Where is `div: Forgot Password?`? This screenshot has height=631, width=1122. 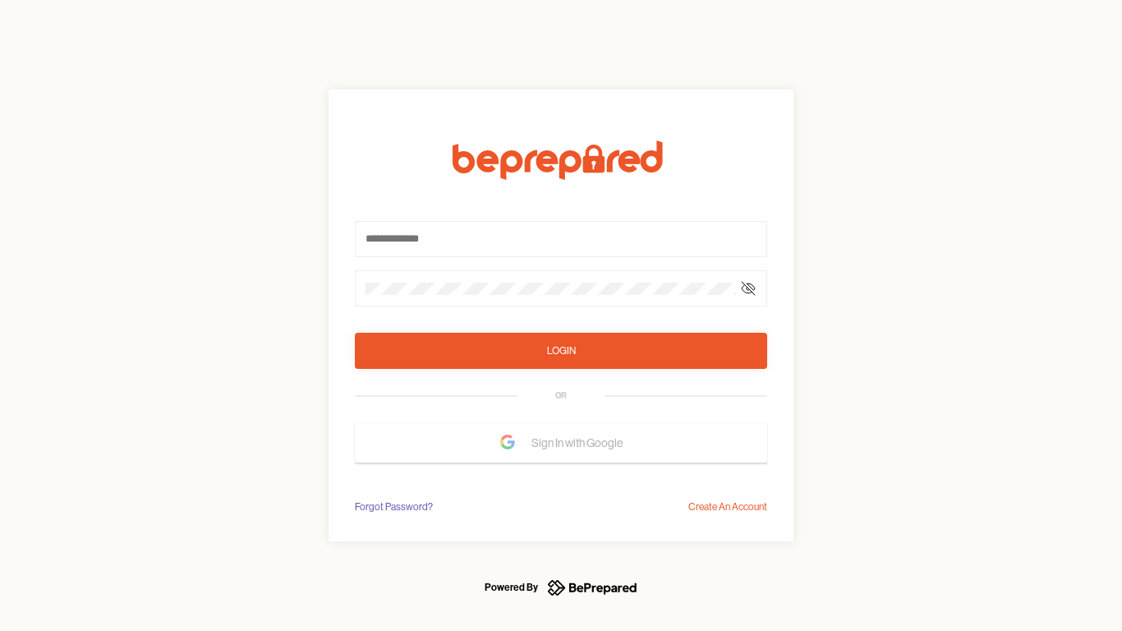
div: Forgot Password? is located at coordinates (394, 507).